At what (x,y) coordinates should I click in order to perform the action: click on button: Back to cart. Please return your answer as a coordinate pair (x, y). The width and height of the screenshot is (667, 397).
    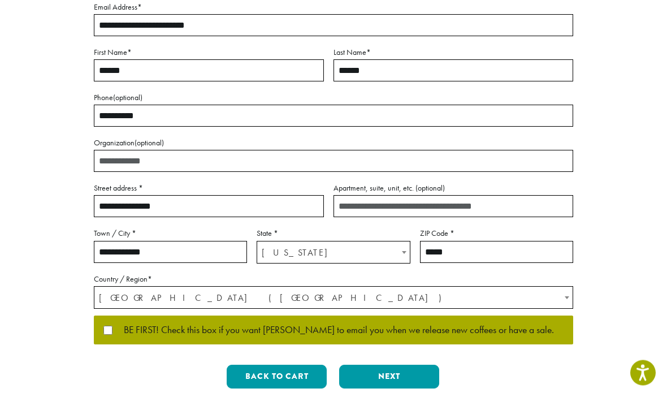
    Looking at the image, I should click on (276, 377).